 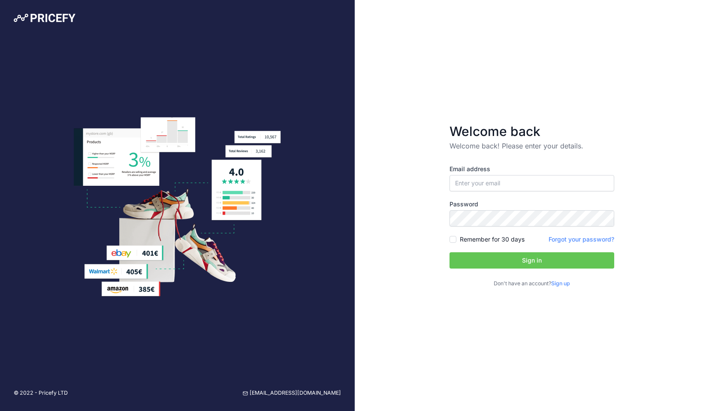 I want to click on img: Pricefy, so click(x=45, y=18).